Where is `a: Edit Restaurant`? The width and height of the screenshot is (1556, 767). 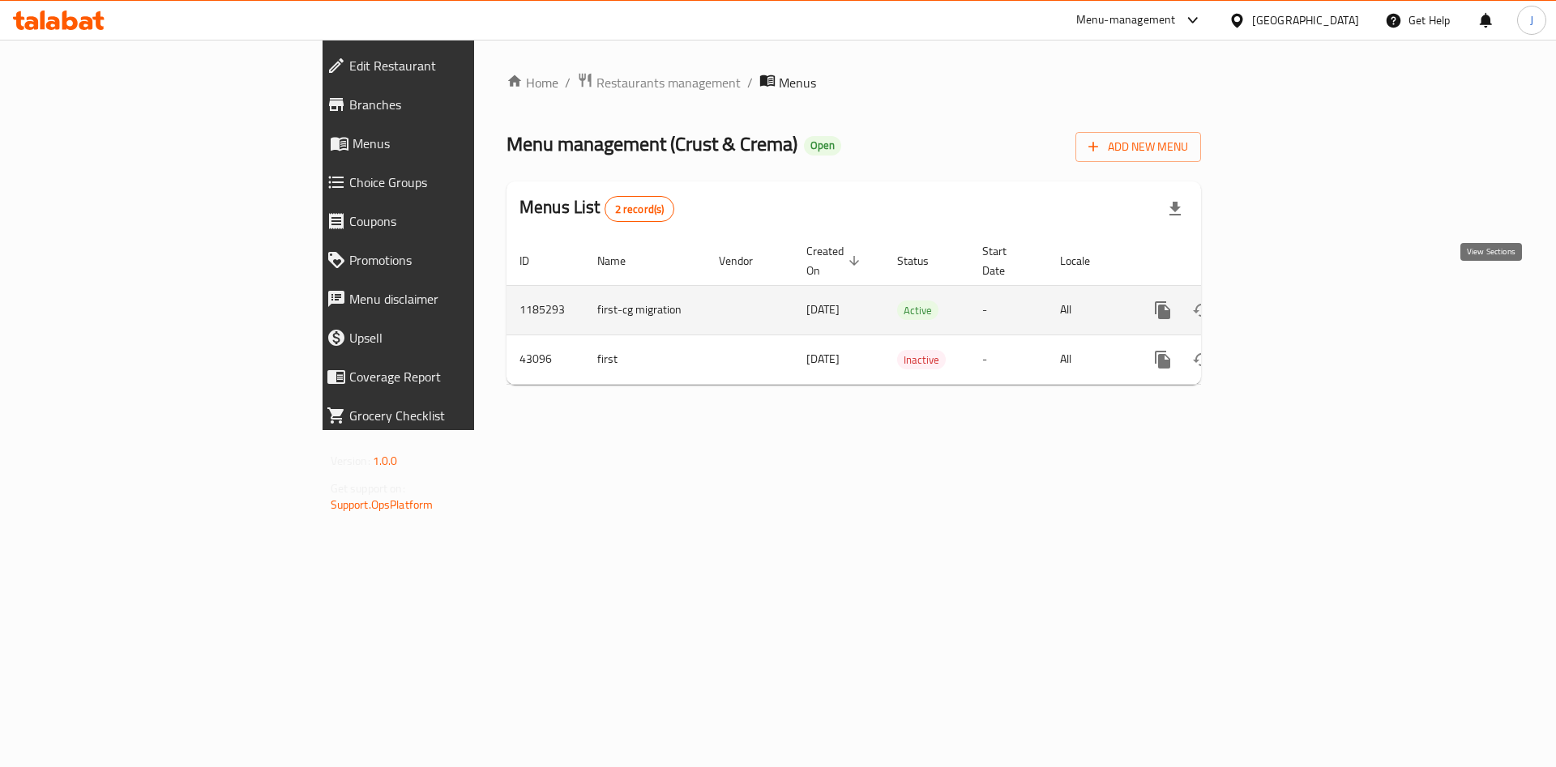 a: Edit Restaurant is located at coordinates (448, 66).